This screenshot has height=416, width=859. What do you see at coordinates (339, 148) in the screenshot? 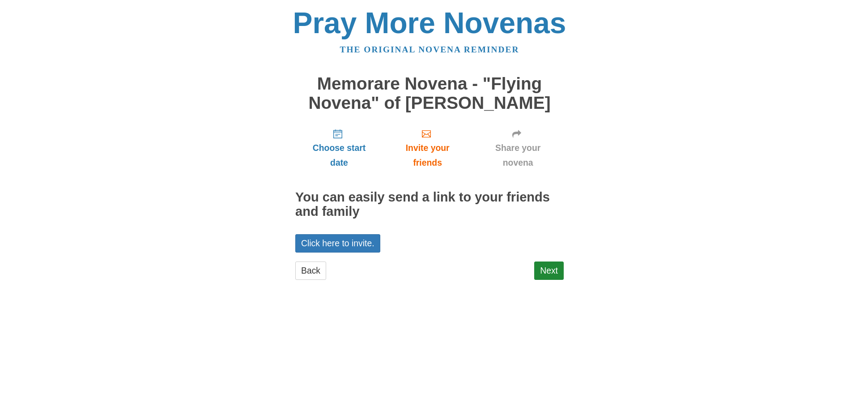
I see `a: Choose start date` at bounding box center [339, 148].